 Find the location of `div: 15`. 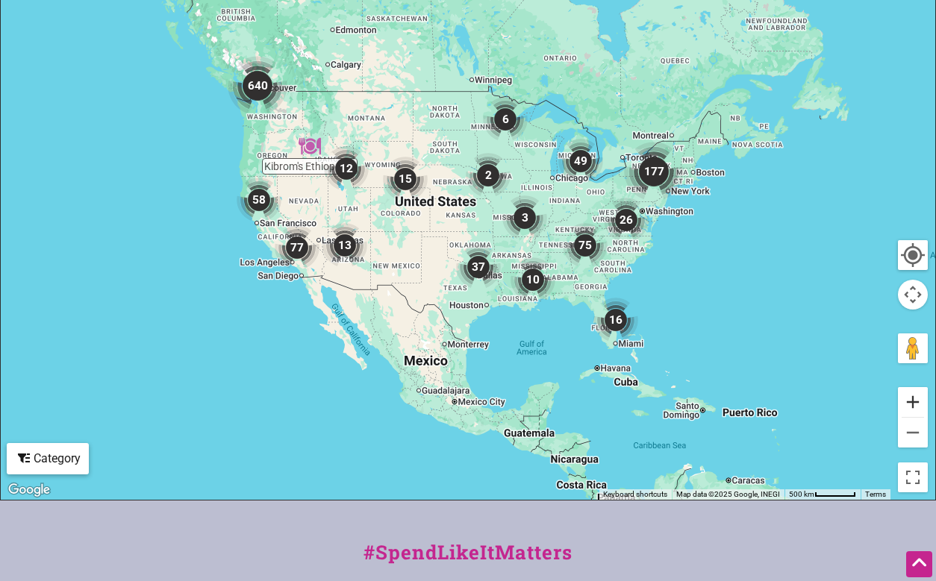

div: 15 is located at coordinates (405, 179).